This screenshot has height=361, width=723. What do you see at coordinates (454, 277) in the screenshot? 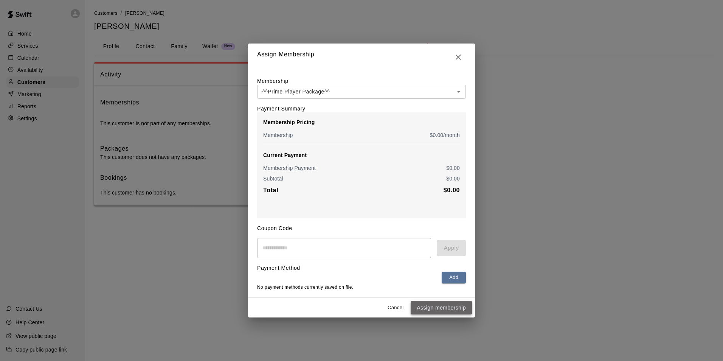
I see `button: Add` at bounding box center [454, 277].